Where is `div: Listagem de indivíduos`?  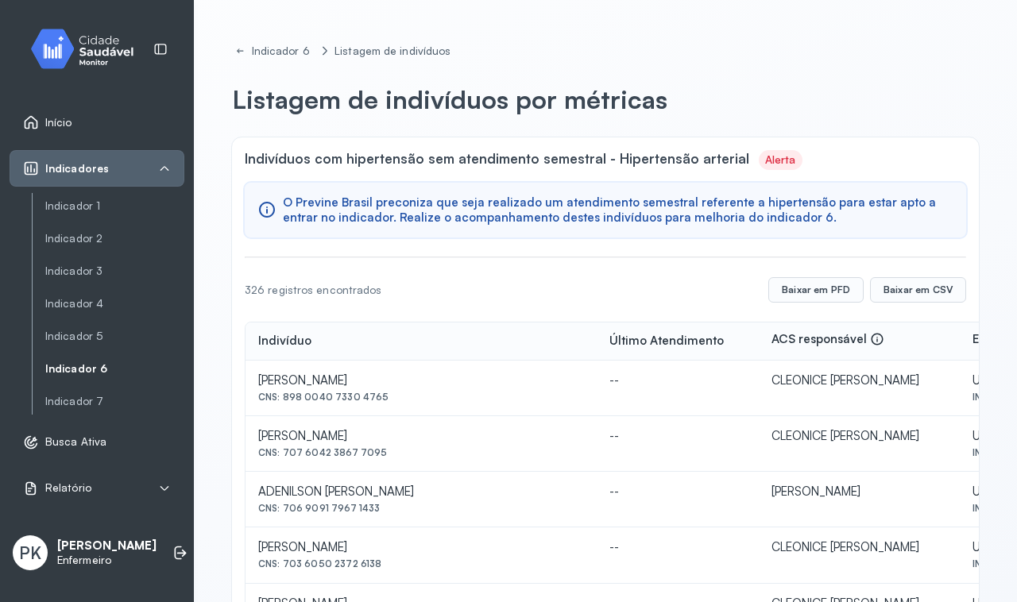 div: Listagem de indivíduos is located at coordinates (392, 51).